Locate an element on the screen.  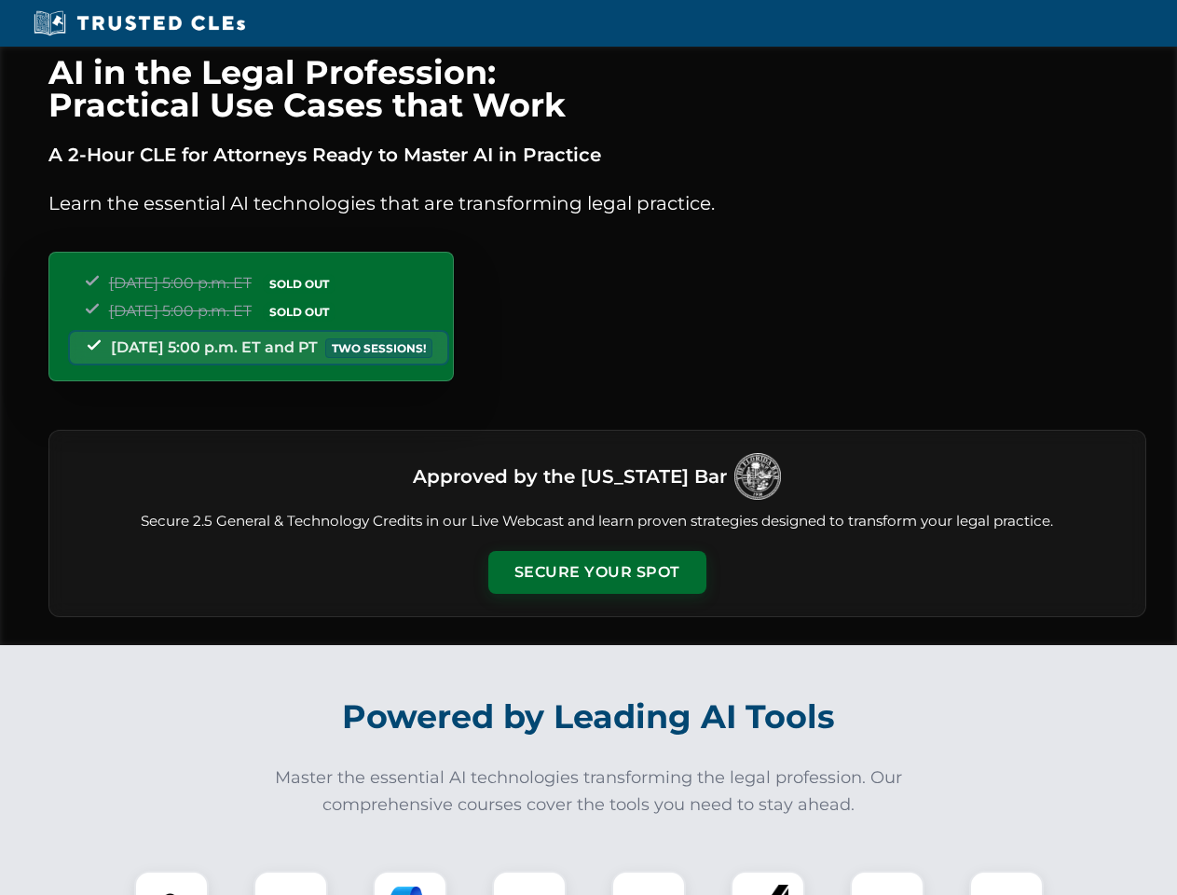
p: Master the essential AI technologies transforming the legal profession. Our comprehensive courses... is located at coordinates (589, 791).